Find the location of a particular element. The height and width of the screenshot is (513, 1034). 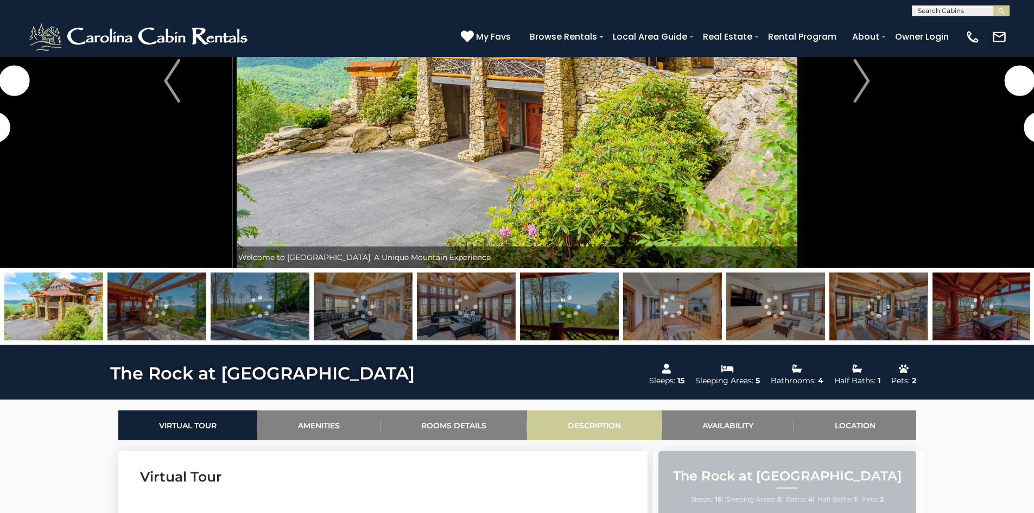

a: Availability is located at coordinates (728, 425).